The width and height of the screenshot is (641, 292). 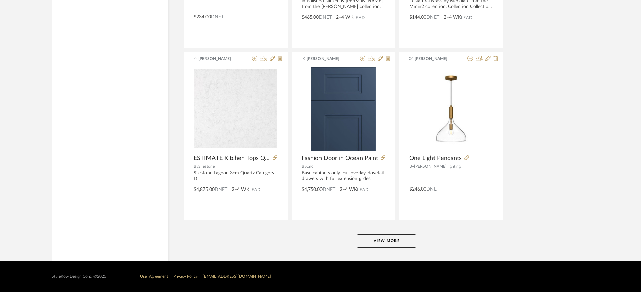 What do you see at coordinates (235, 109) in the screenshot?
I see `img: ESTIMATE Kitchen Tops Quartz 3cm Lagoon` at bounding box center [235, 109].